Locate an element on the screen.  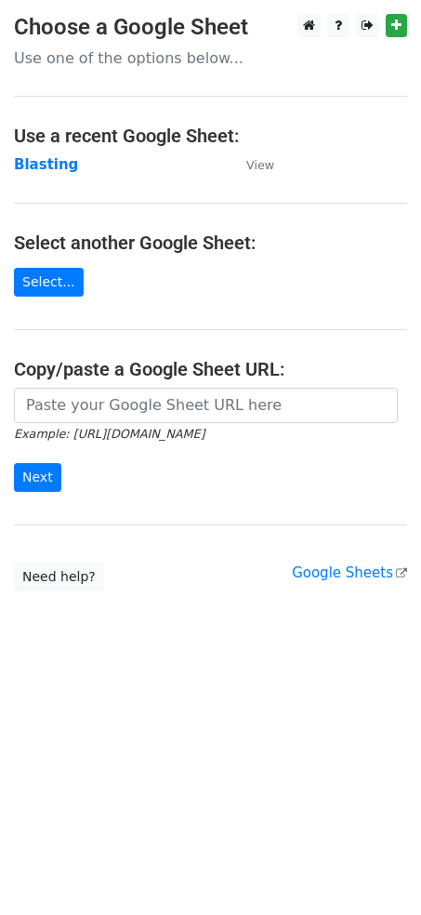
input: Next is located at coordinates (37, 477).